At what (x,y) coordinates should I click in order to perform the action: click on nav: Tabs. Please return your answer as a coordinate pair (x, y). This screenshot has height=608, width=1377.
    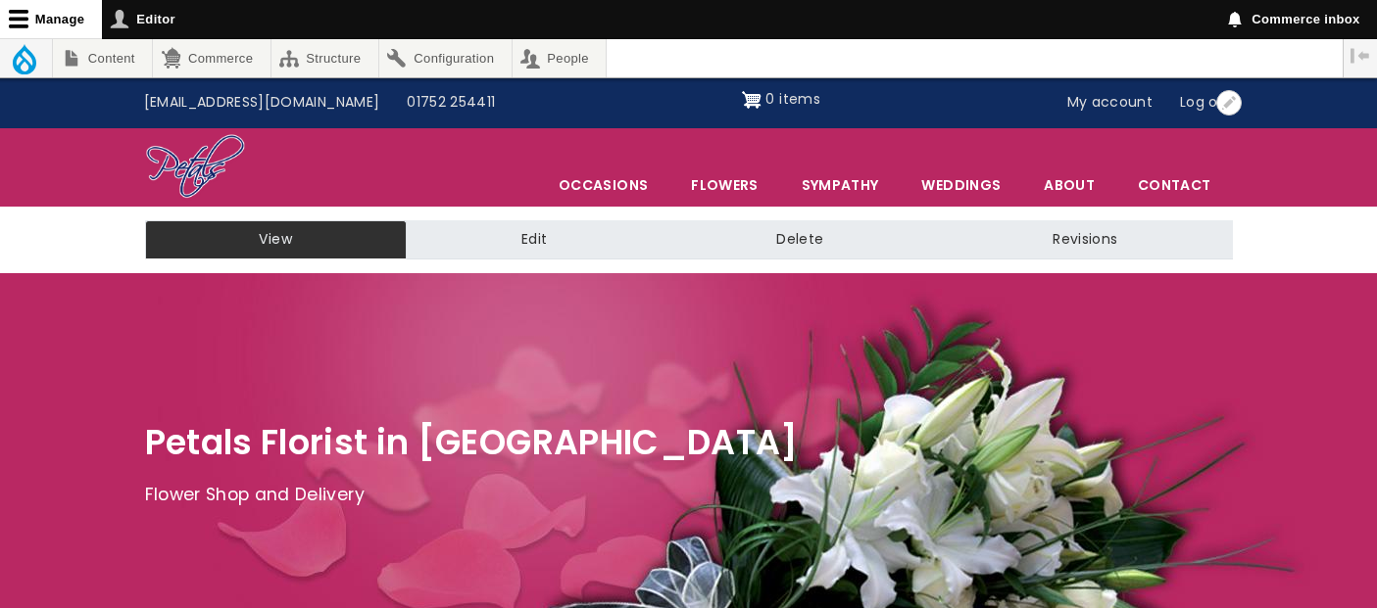
    Looking at the image, I should click on (689, 240).